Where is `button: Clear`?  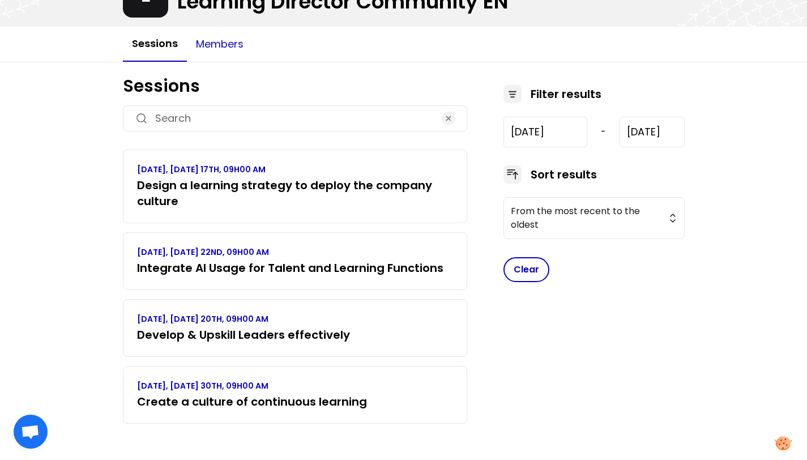
button: Clear is located at coordinates (526, 270).